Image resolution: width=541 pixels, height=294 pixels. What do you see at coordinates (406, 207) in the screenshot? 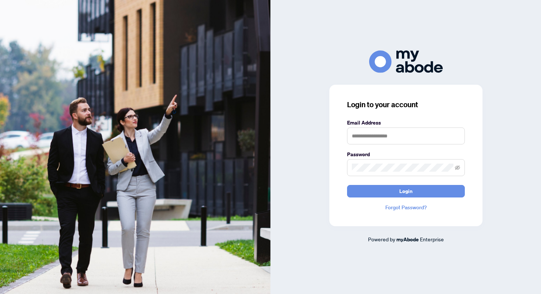
I see `a: Forgot Password?` at bounding box center [406, 207].